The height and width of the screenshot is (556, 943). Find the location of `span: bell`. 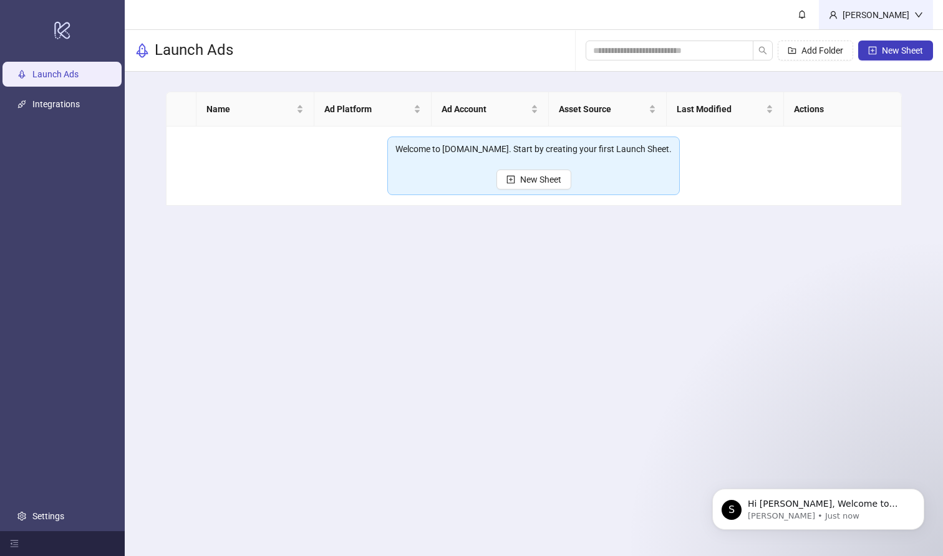

span: bell is located at coordinates (802, 14).